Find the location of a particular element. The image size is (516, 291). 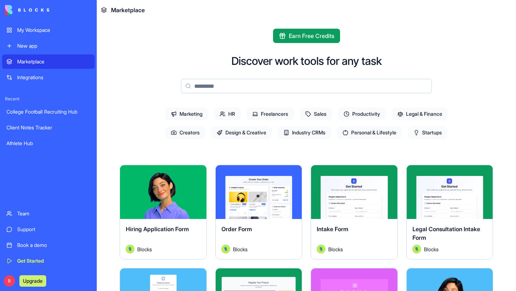

span: Hiring Application Form is located at coordinates (157, 229).